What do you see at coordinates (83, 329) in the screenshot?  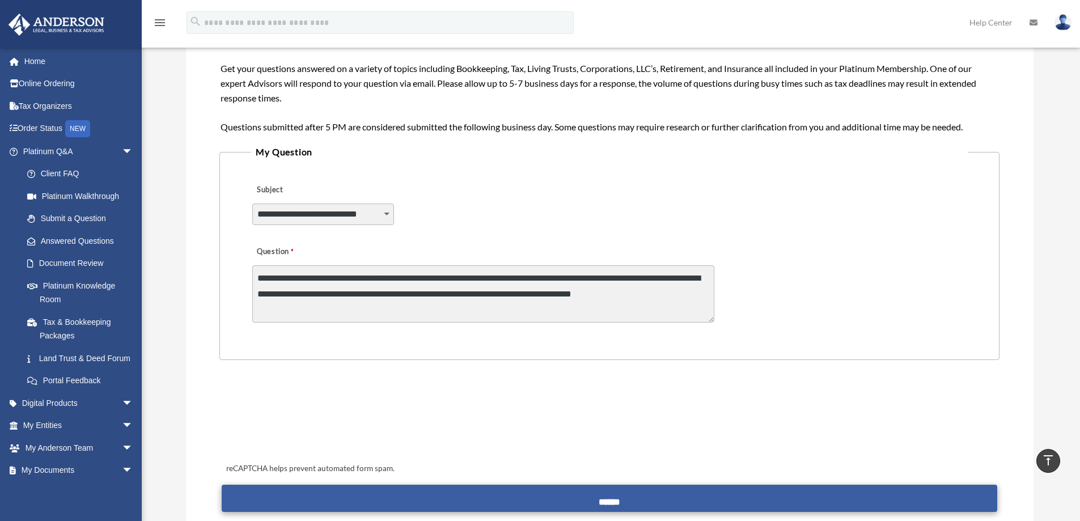 I see `a: Tax & Bookkeeping Packages` at bounding box center [83, 329].